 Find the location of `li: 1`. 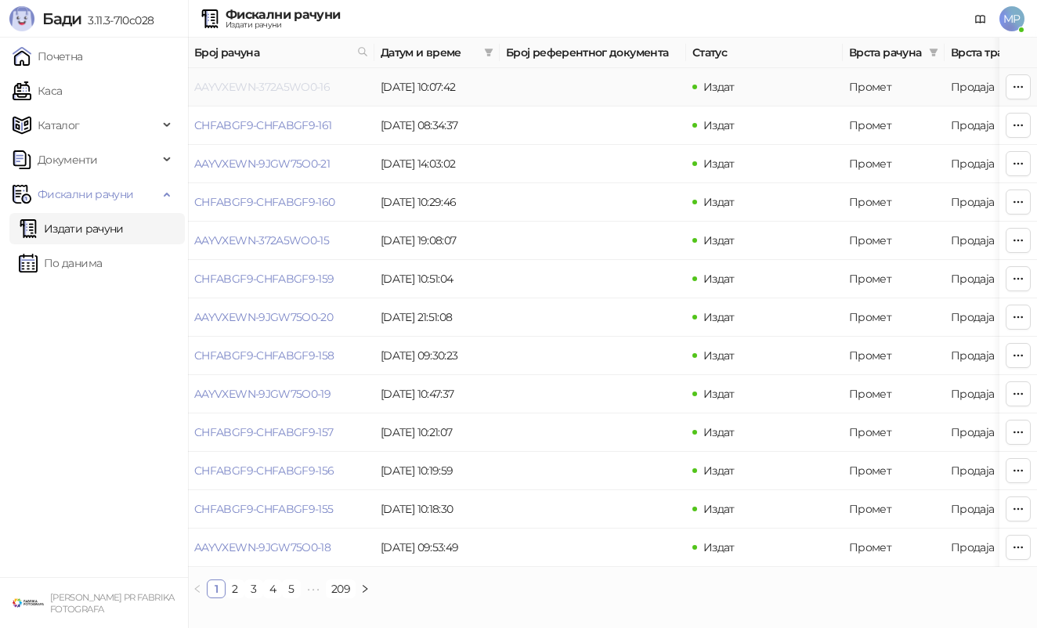

li: 1 is located at coordinates (216, 589).